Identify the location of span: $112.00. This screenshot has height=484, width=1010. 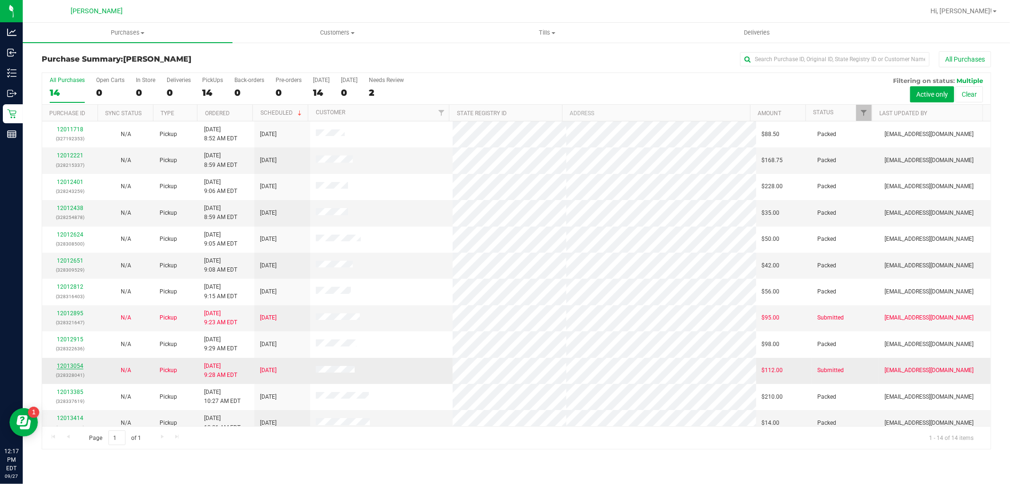
(772, 370).